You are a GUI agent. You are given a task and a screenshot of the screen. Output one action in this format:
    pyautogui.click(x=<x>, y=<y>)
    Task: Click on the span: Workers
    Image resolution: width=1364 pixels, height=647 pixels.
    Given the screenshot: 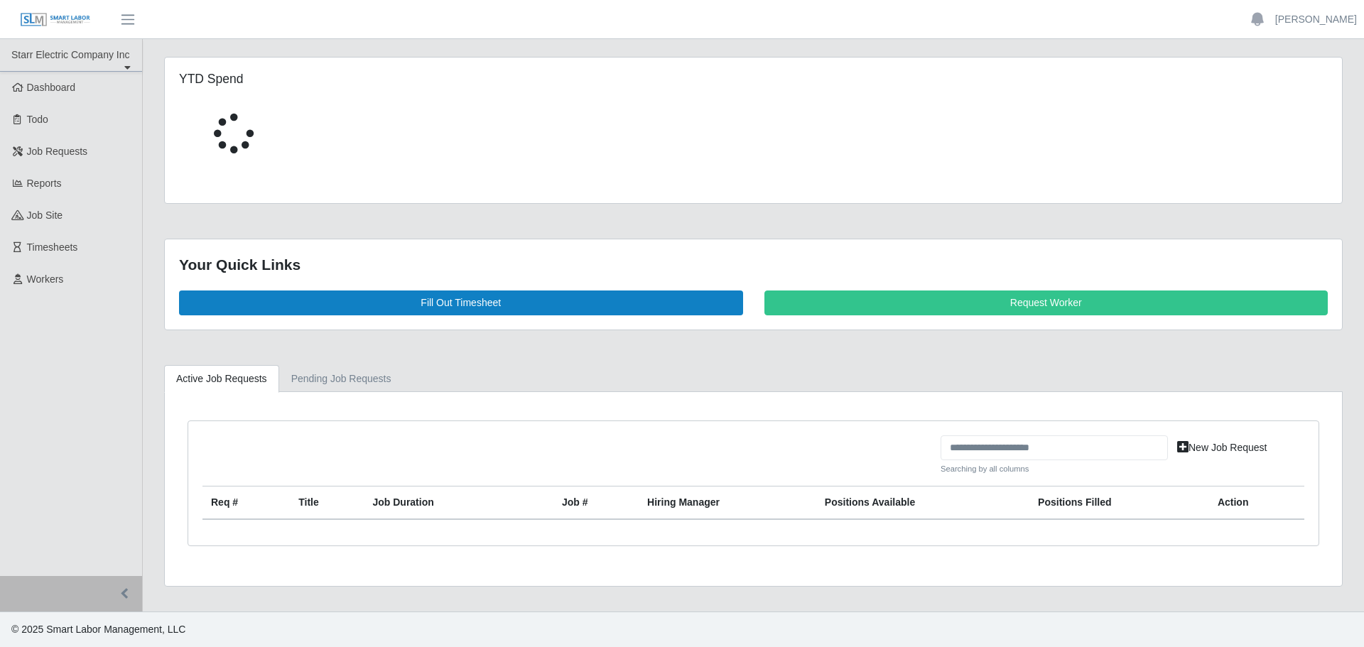 What is the action you would take?
    pyautogui.click(x=45, y=279)
    